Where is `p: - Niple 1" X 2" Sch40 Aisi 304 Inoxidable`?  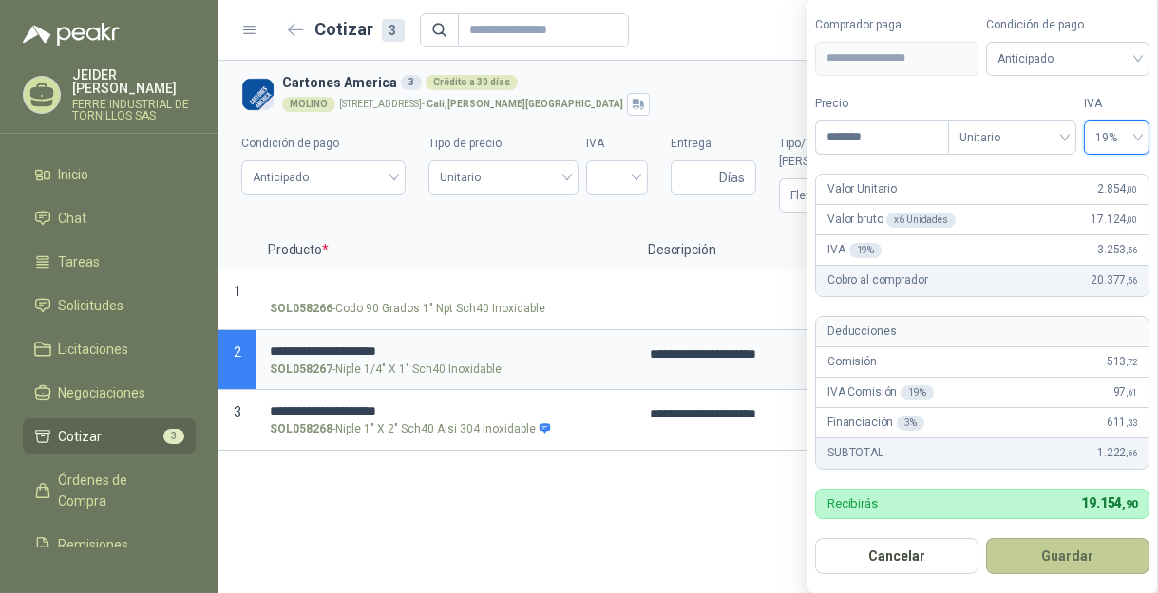
p: - Niple 1" X 2" Sch40 Aisi 304 Inoxidable is located at coordinates (410, 429).